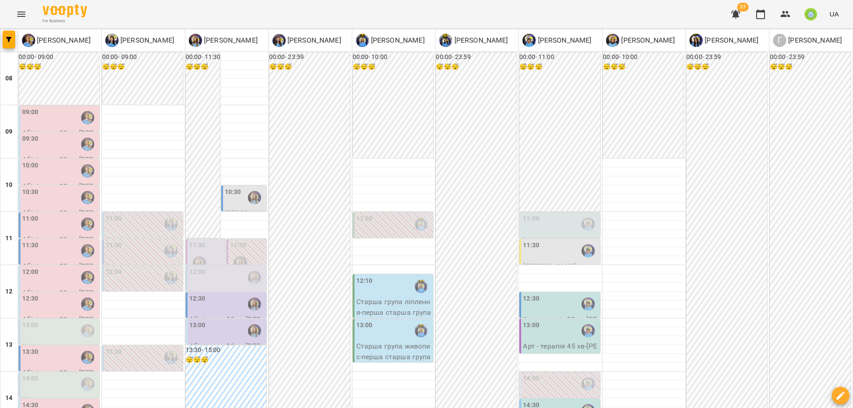 The image size is (853, 408). Describe the element at coordinates (613, 40) in the screenshot. I see `img: Б` at that location.